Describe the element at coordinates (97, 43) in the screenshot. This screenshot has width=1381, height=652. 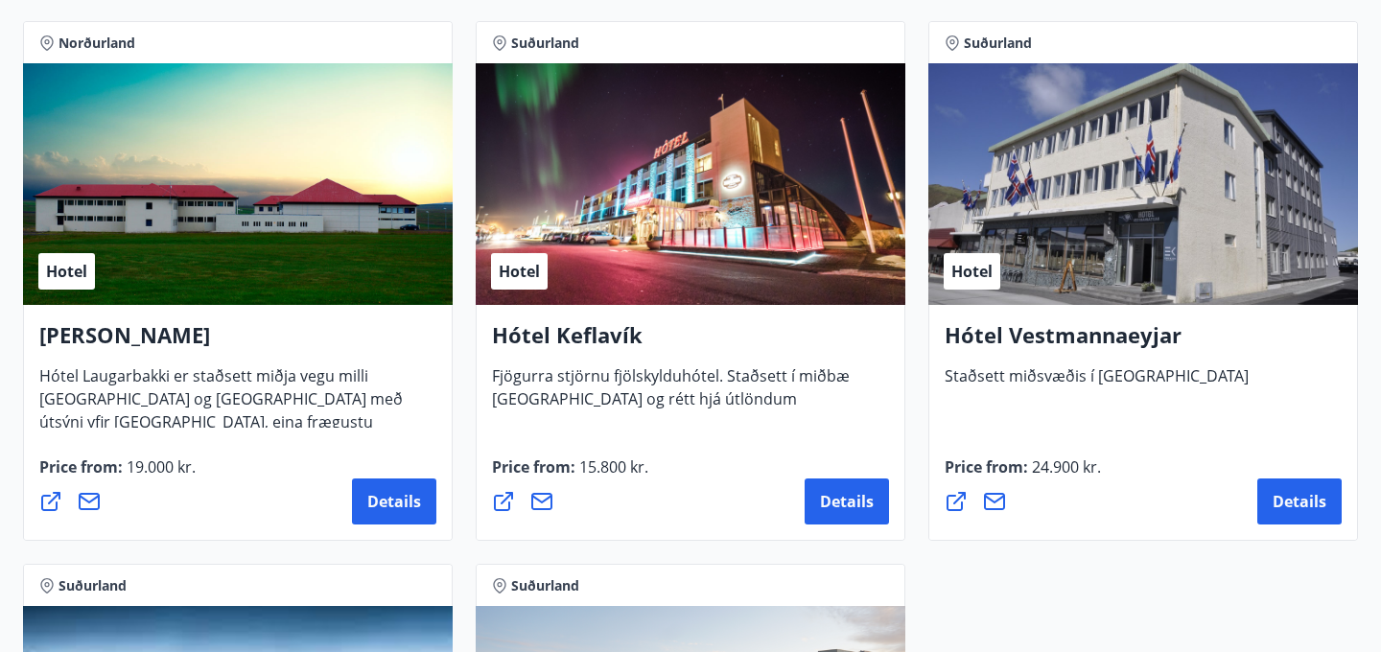
I see `span: Norðurland` at that location.